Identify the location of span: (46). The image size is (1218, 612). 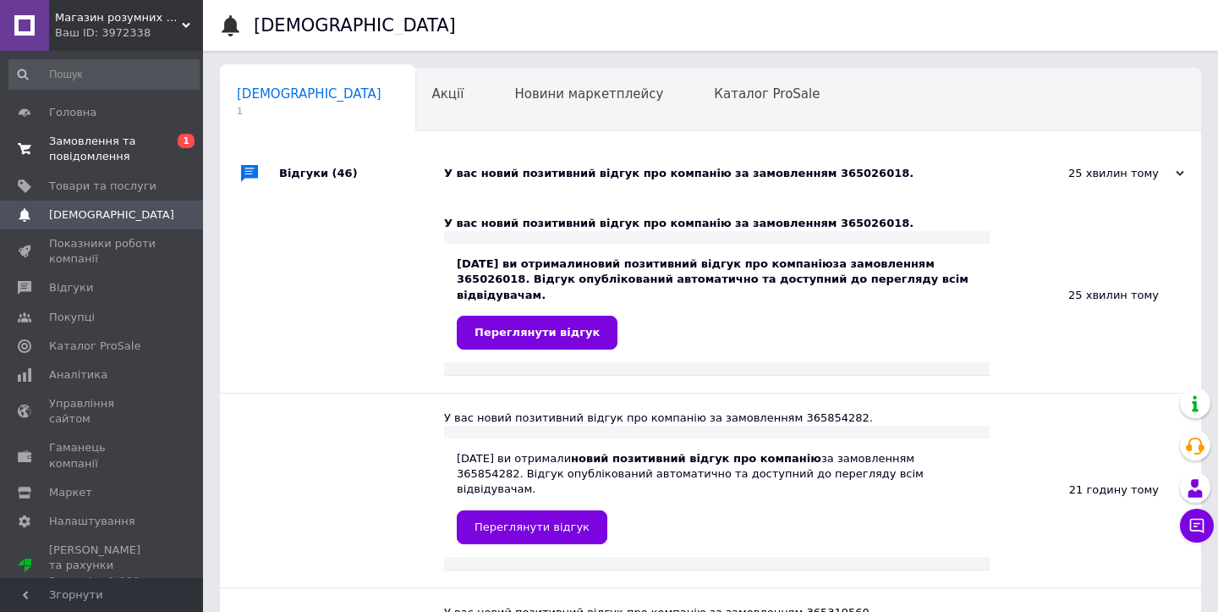
(345, 173).